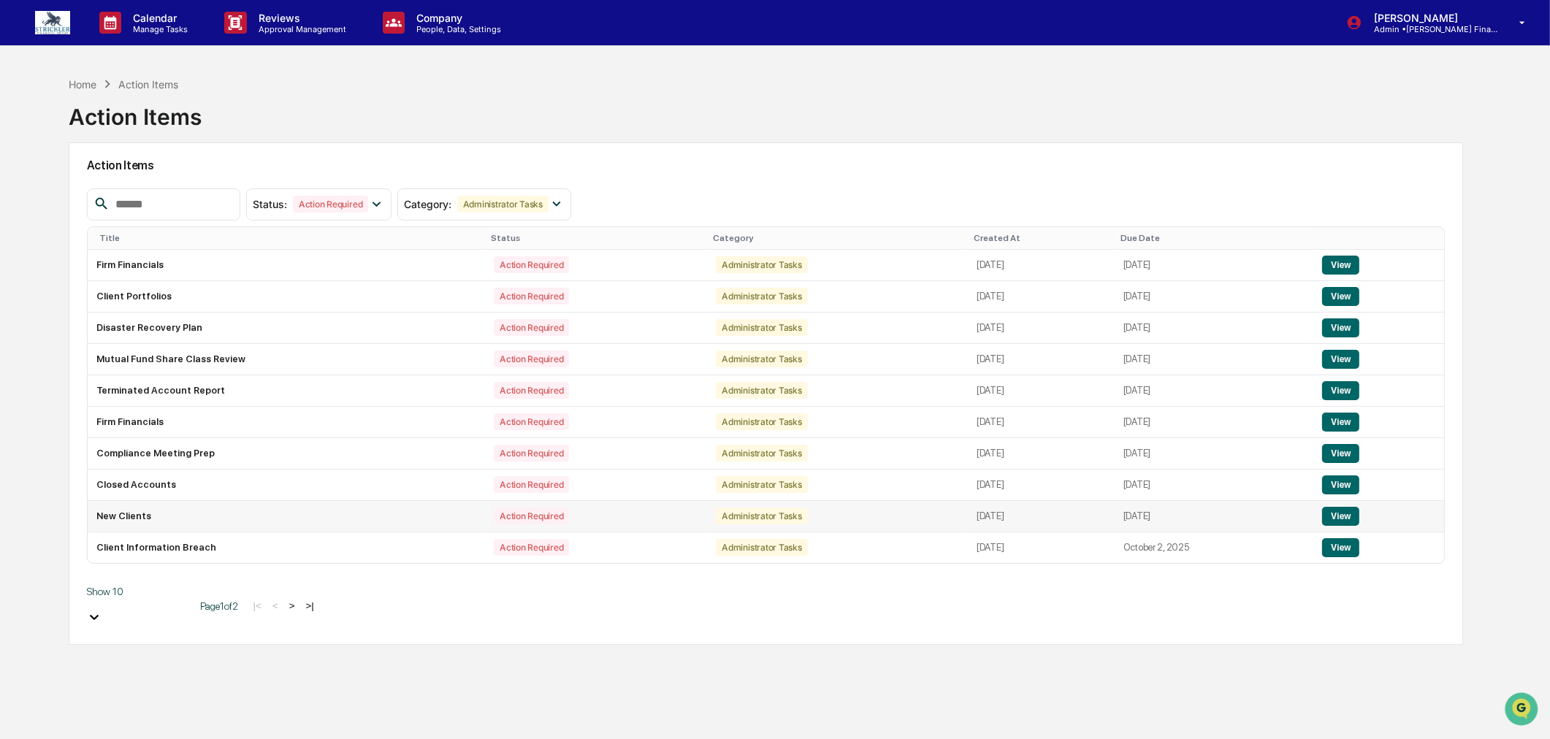 The width and height of the screenshot is (1550, 739). Describe the element at coordinates (1041, 238) in the screenshot. I see `div: Created At` at that location.